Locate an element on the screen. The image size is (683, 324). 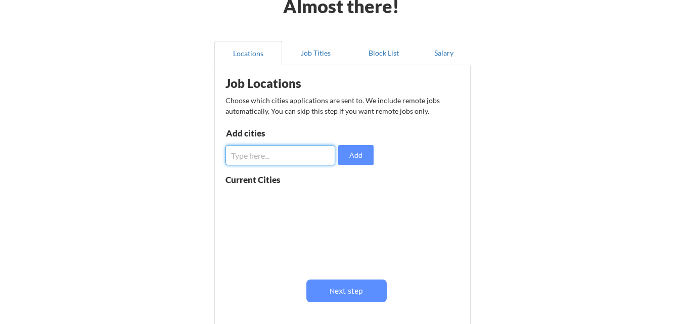
button: Add is located at coordinates (356, 155).